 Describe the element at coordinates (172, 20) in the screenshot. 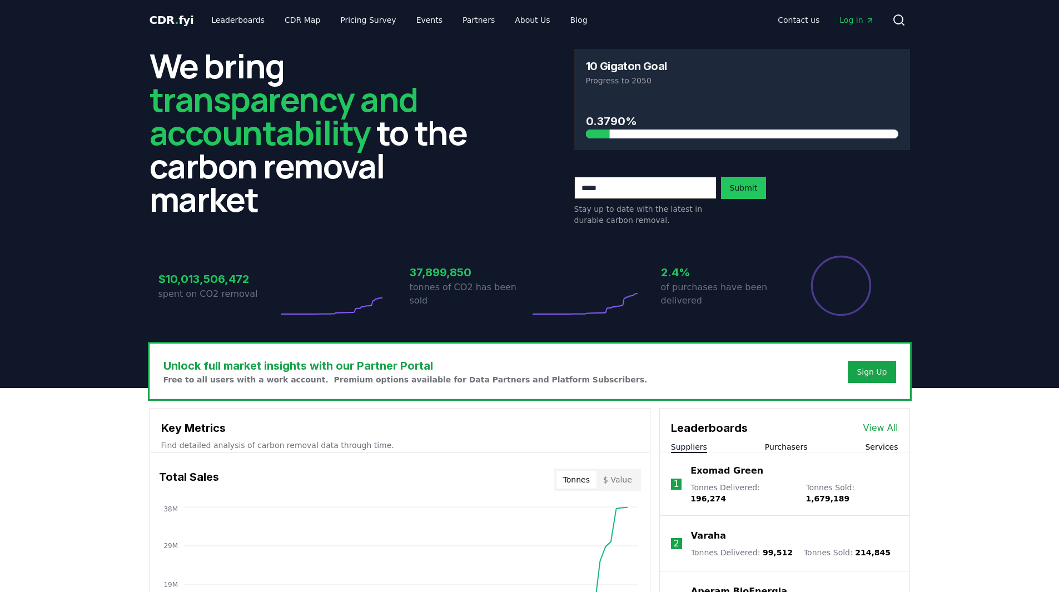

I see `span: CDR fyi` at that location.